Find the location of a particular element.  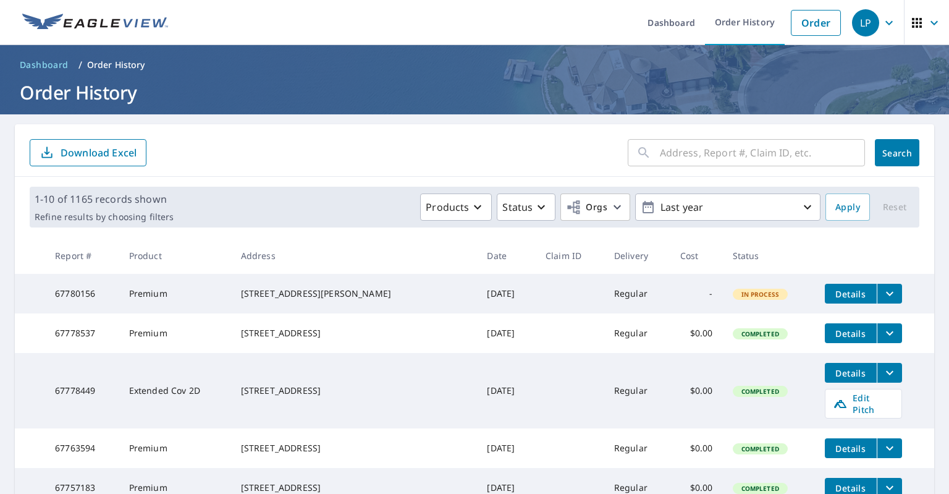

button: filesDropdownBtn-67778537 is located at coordinates (889, 333).